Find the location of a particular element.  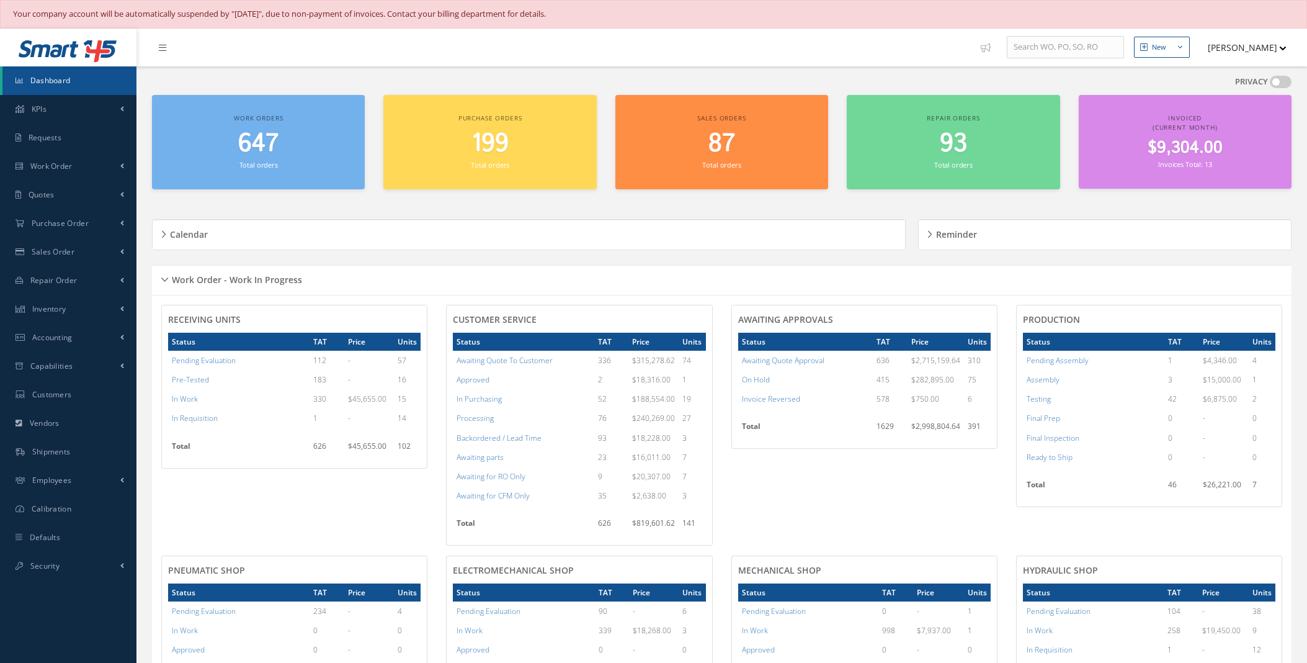

td: 38 is located at coordinates (1262, 611).